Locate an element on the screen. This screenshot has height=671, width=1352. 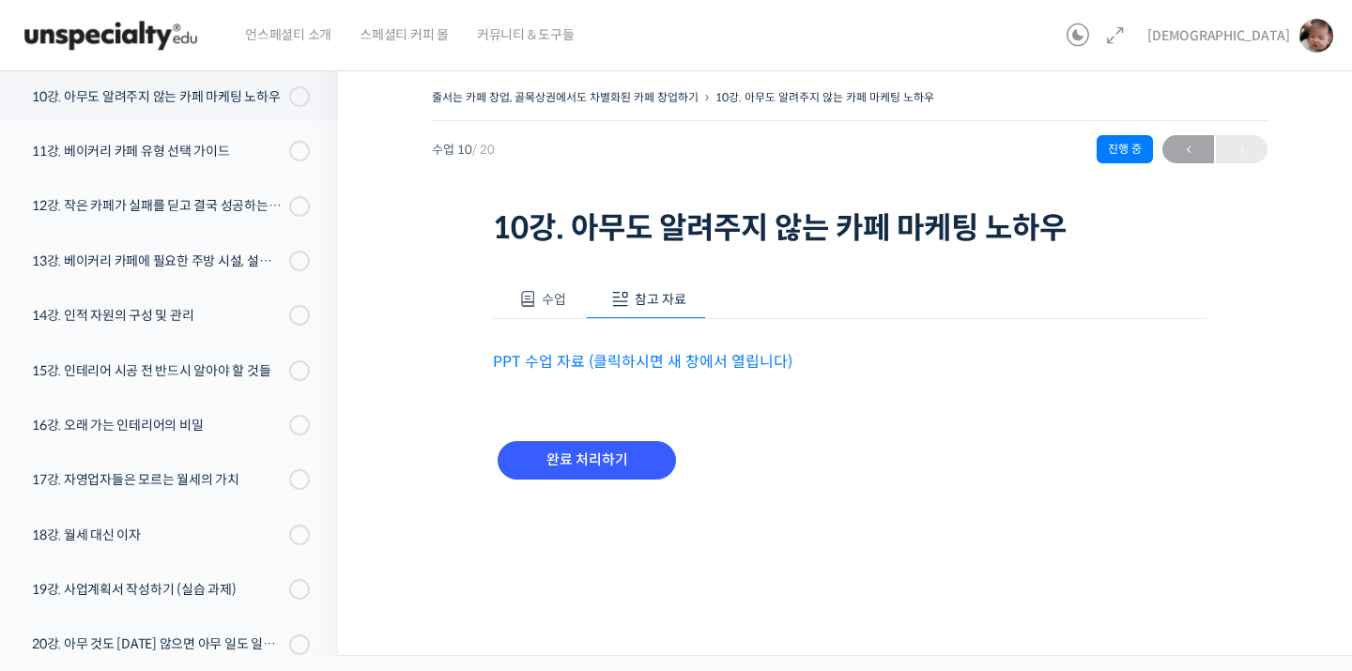
h1: 10강. 아무도 알려주지 않는 카페 마케팅 노하우 is located at coordinates (850, 228).